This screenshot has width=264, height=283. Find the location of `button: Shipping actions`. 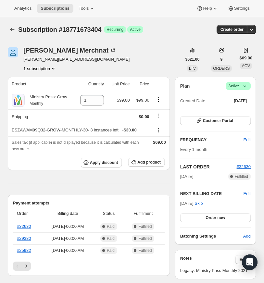

button: Shipping actions is located at coordinates (158, 116).